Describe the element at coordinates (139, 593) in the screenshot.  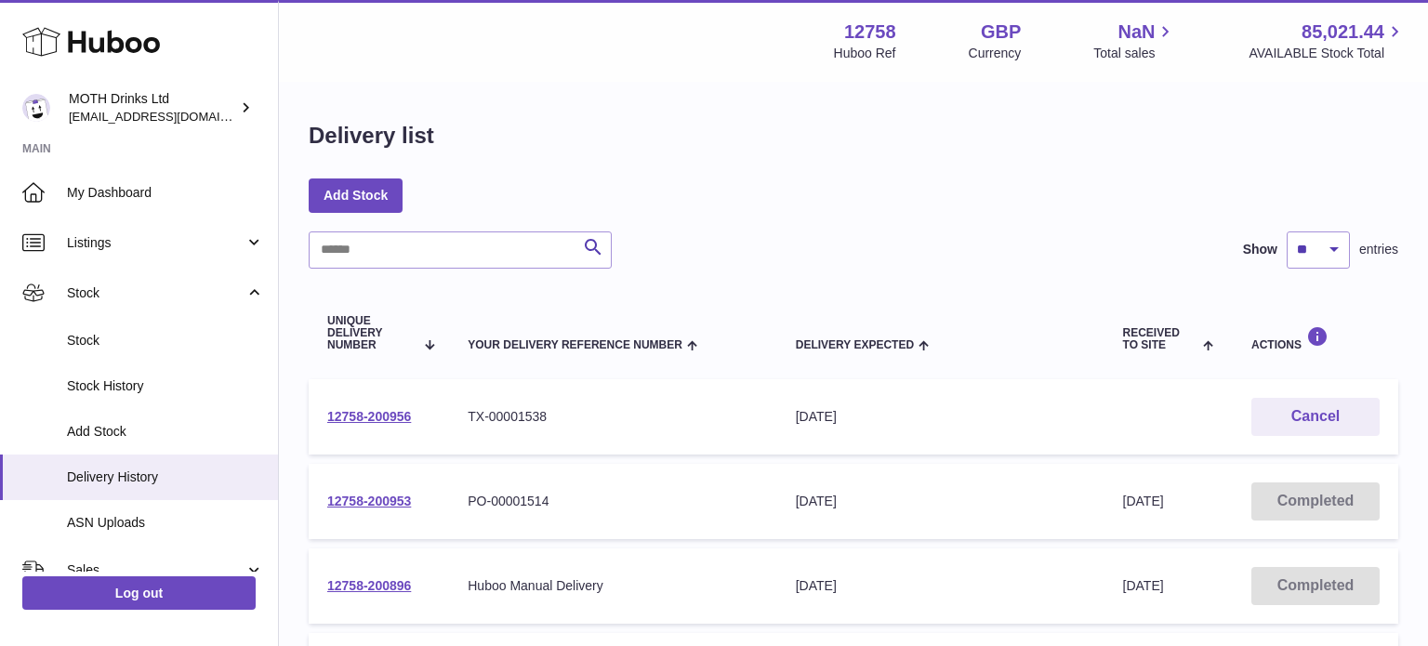
I see `a: Log out` at that location.